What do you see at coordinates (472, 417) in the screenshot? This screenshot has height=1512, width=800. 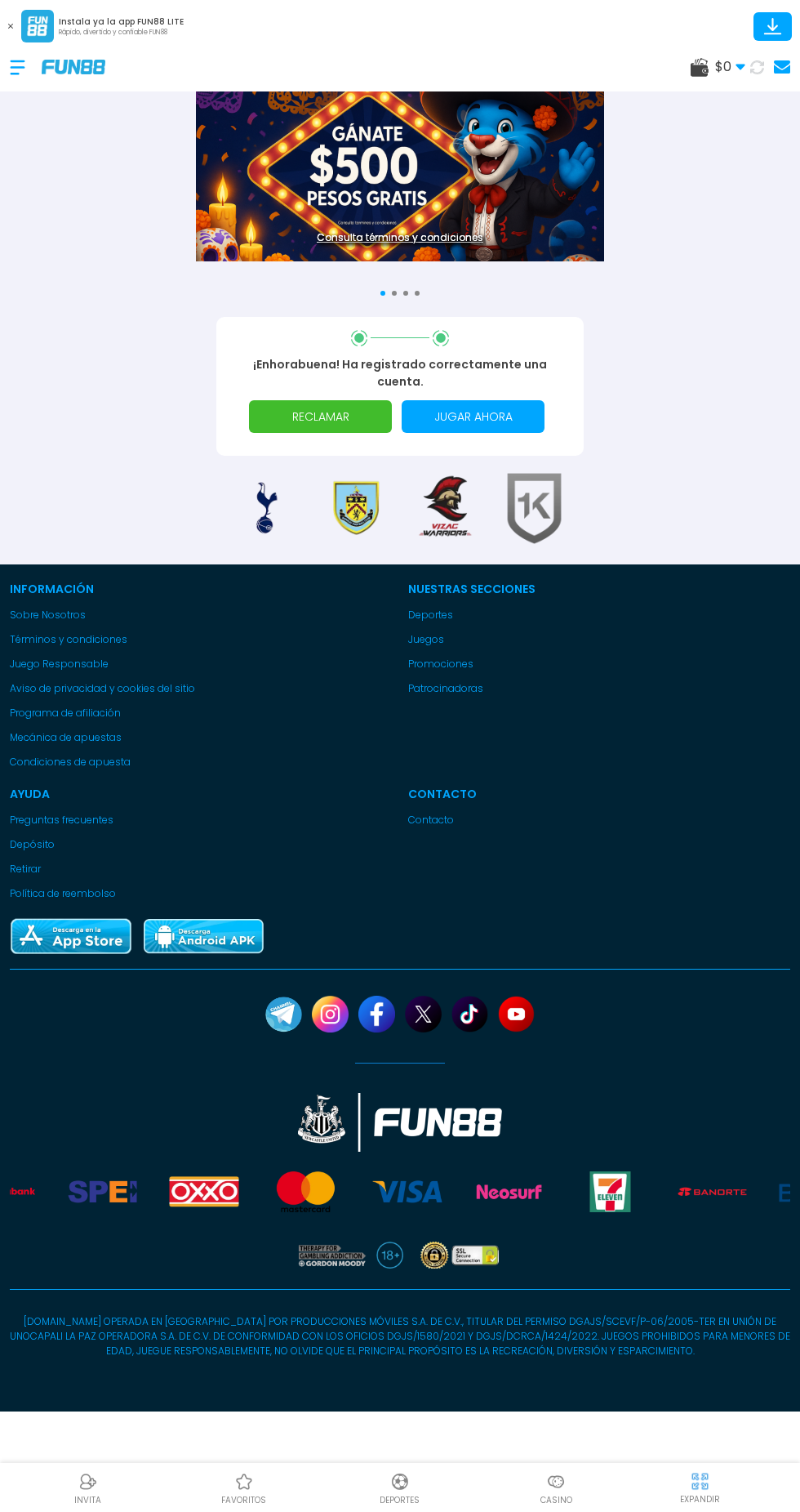 I see `p: Jugar ahora` at bounding box center [472, 417].